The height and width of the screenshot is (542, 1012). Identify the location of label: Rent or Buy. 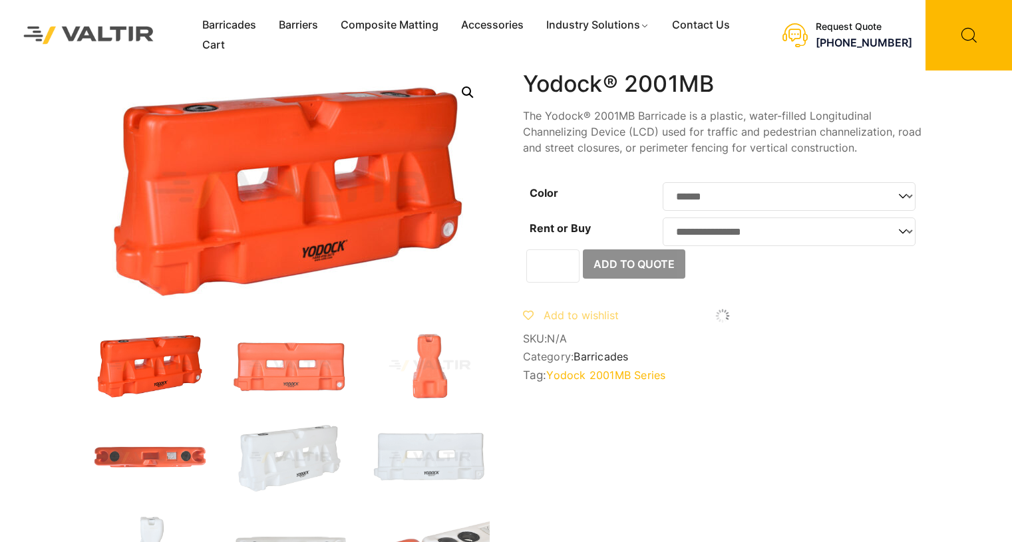
(560, 228).